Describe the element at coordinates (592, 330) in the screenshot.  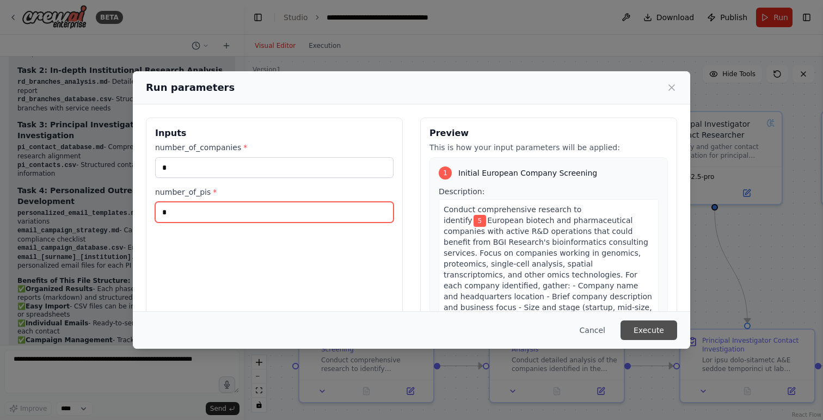
I see `button: Cancel` at that location.